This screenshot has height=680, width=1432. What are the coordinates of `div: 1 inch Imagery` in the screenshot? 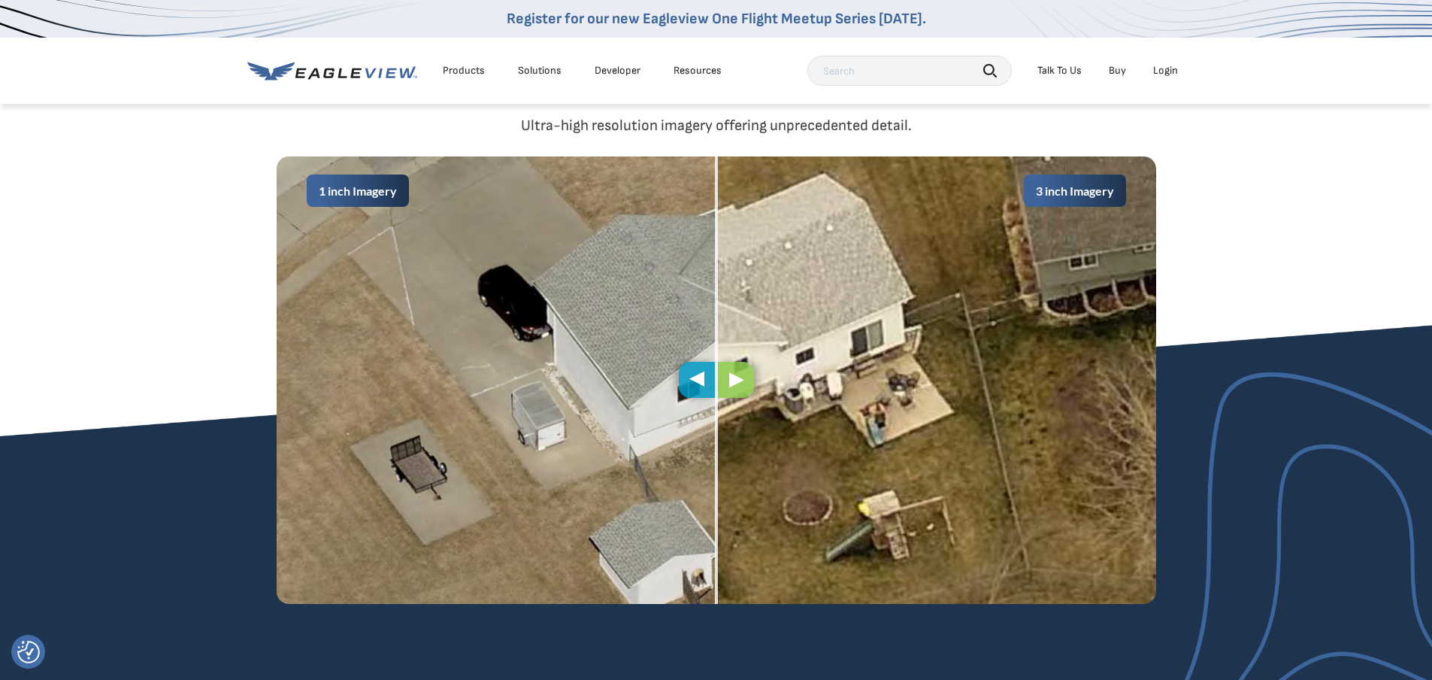 It's located at (358, 190).